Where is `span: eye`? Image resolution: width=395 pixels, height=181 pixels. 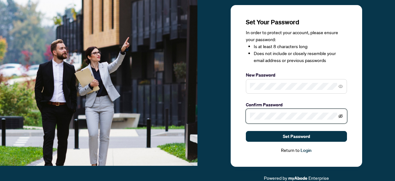 span: eye is located at coordinates (341, 86).